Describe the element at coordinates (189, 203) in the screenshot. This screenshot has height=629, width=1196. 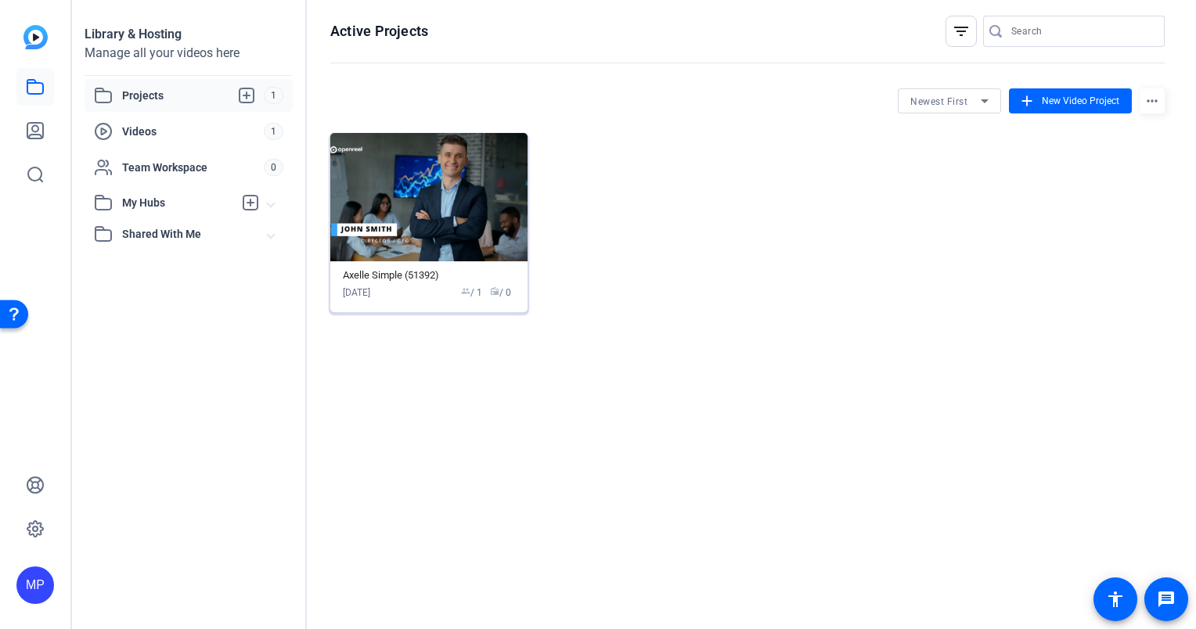
I see `mat-expansion-panel-header: My Hubs` at that location.